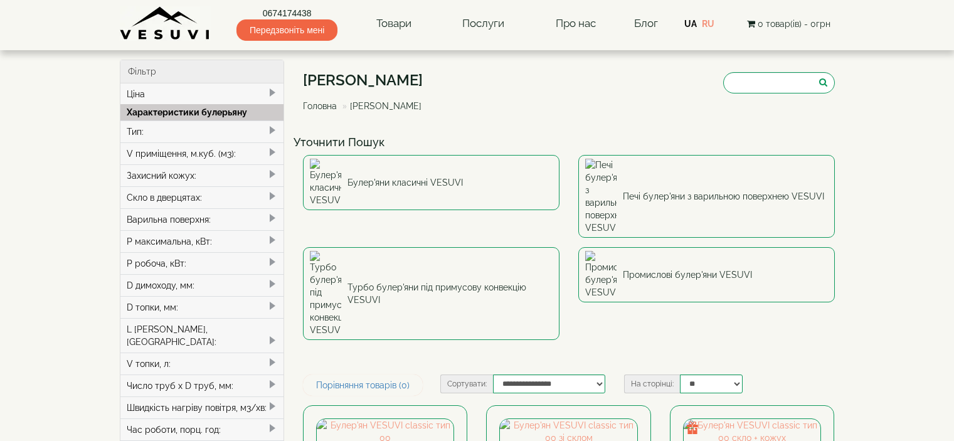  Describe the element at coordinates (202, 175) in the screenshot. I see `div: Захисний кожух:` at that location.